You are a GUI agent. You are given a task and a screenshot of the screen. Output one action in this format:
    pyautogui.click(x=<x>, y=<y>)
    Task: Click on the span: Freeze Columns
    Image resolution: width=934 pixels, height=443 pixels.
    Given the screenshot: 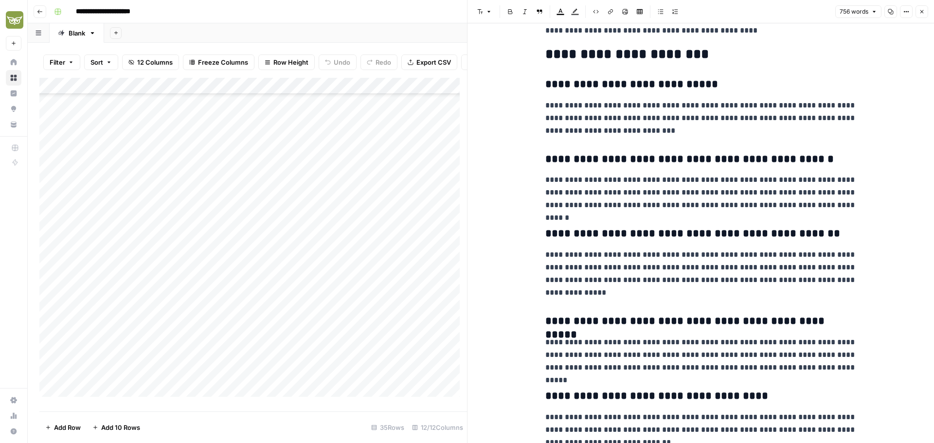 What is the action you would take?
    pyautogui.click(x=223, y=62)
    